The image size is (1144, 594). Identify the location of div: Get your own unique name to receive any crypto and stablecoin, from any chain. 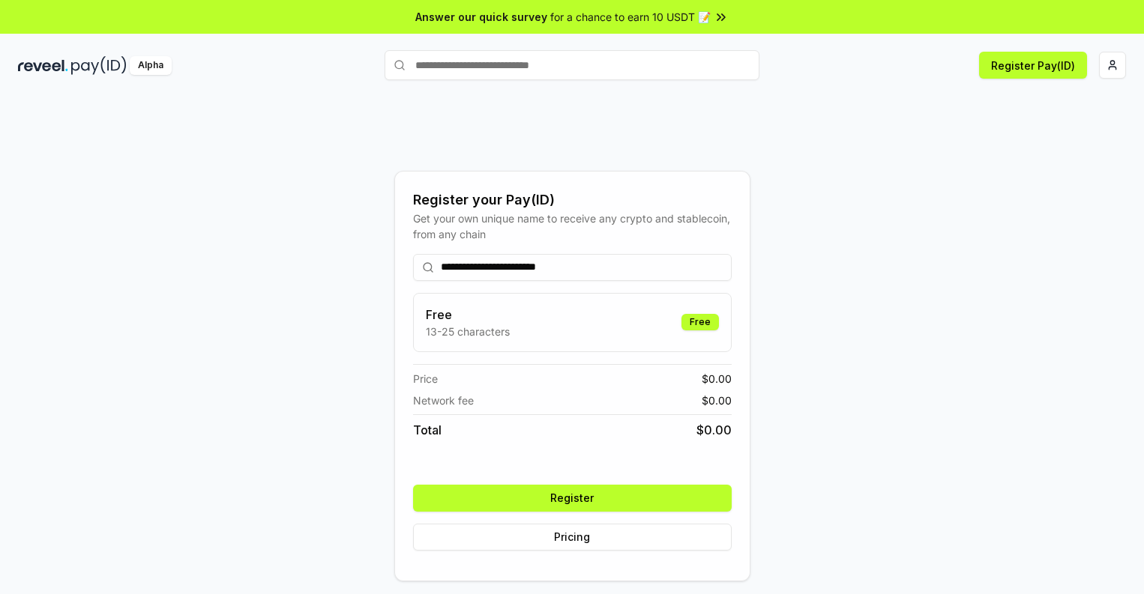
(572, 226).